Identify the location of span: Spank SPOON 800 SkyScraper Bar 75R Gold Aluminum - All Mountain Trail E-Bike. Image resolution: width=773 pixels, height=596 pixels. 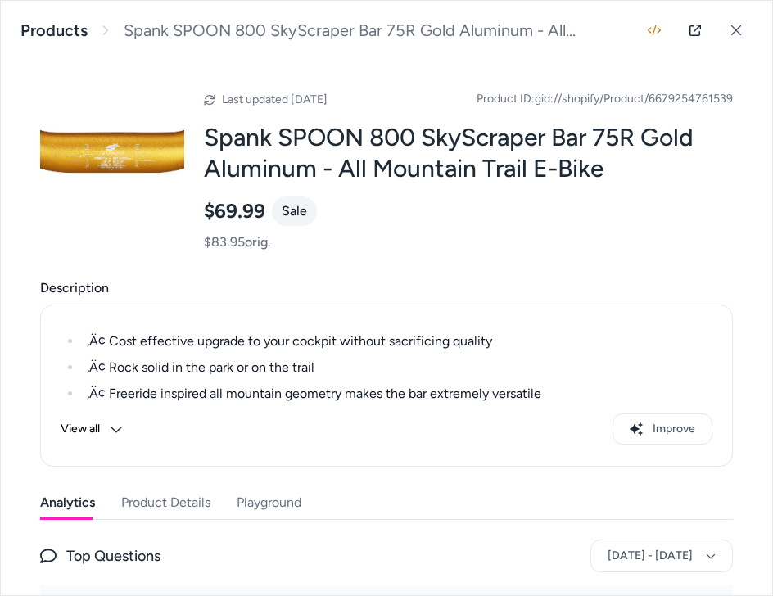
(378, 30).